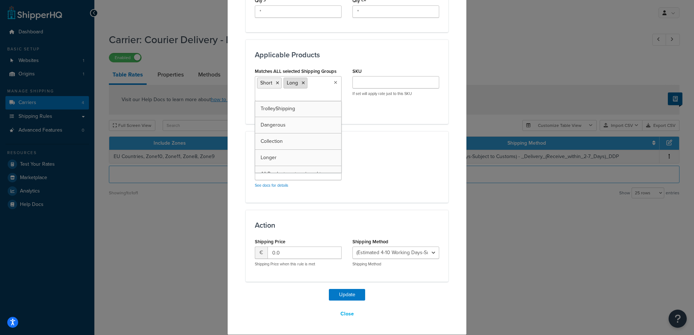  Describe the element at coordinates (292, 83) in the screenshot. I see `span: Long` at that location.